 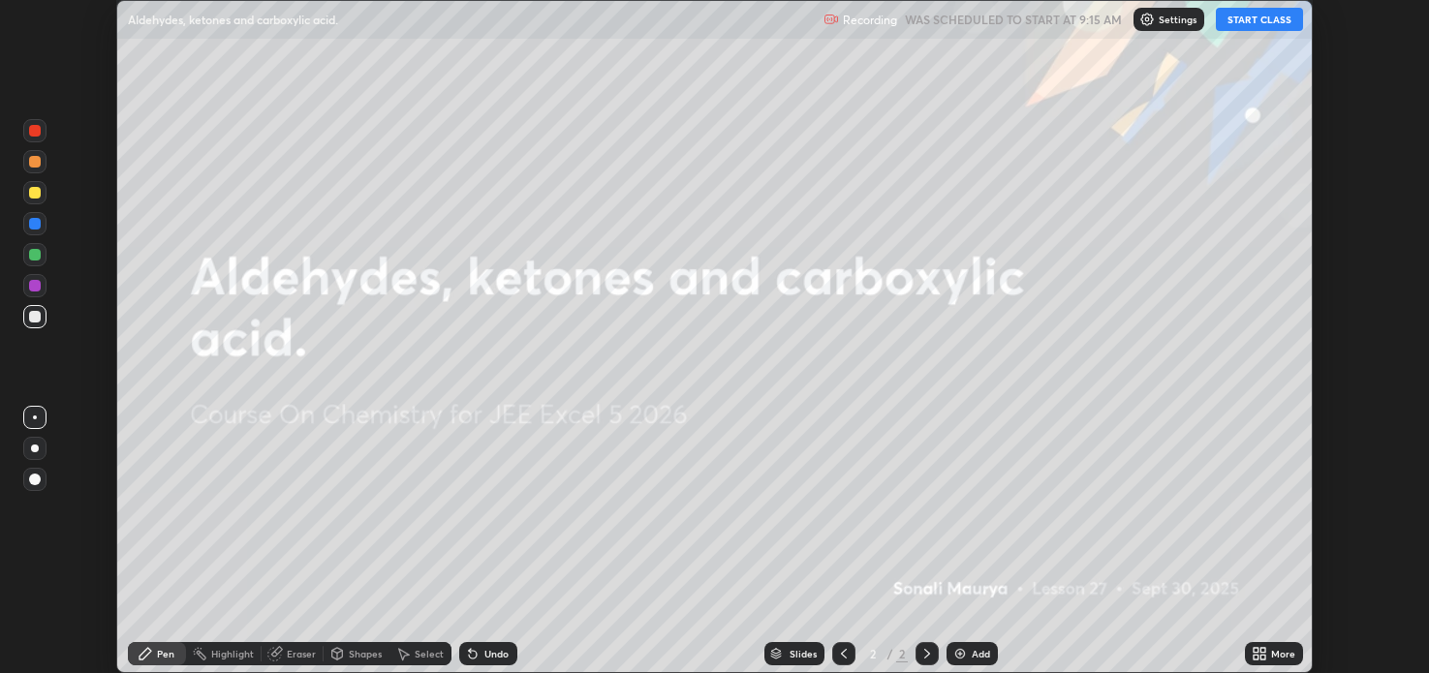 I want to click on button: START CLASS, so click(x=1259, y=19).